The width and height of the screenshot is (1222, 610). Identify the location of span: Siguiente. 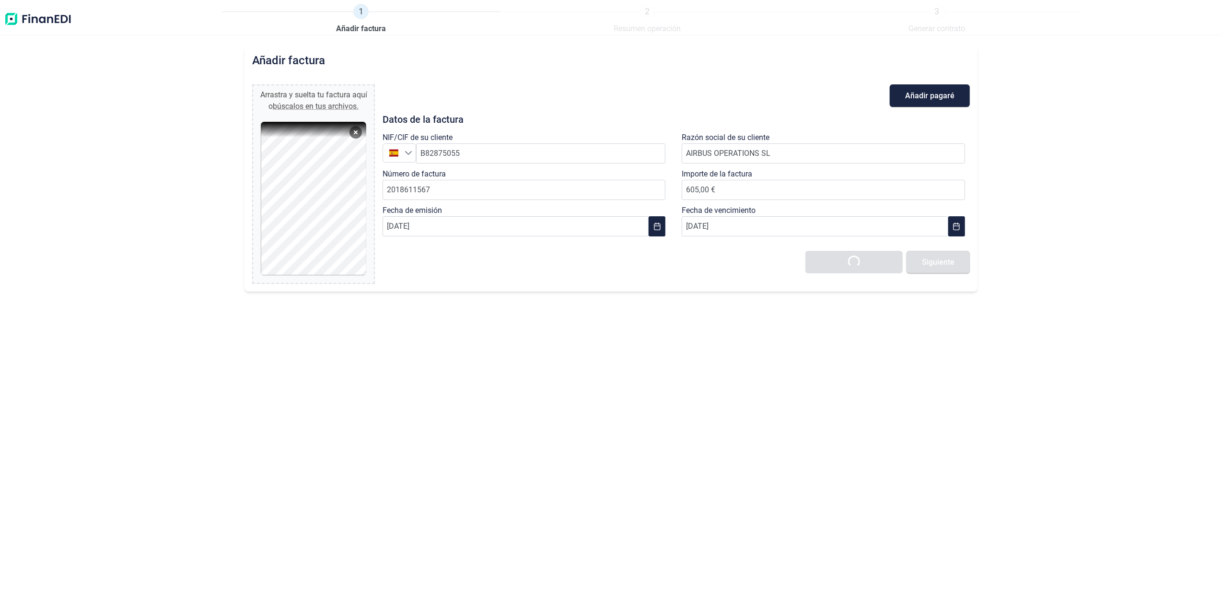
(939, 262).